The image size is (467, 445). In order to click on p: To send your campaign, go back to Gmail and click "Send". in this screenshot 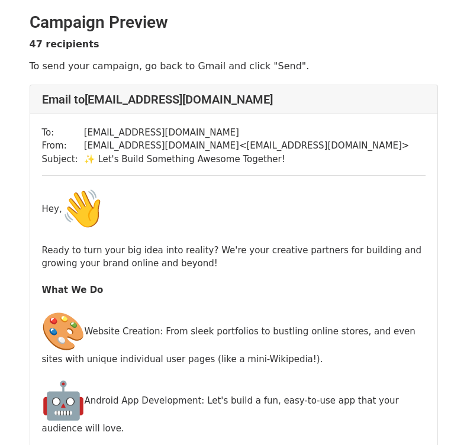, I will do `click(234, 66)`.